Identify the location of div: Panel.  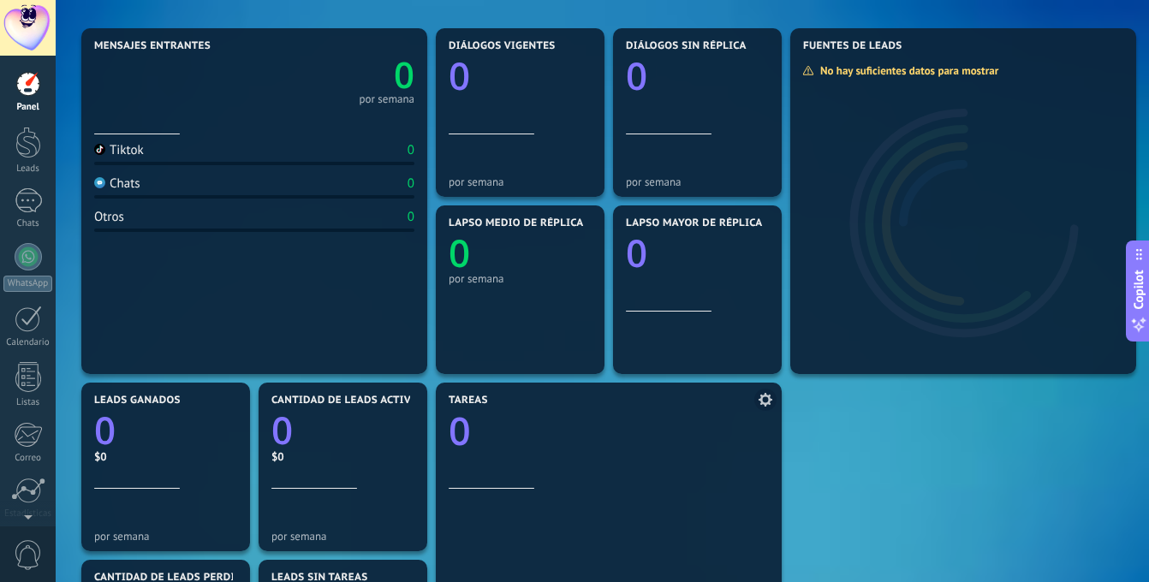
(28, 107).